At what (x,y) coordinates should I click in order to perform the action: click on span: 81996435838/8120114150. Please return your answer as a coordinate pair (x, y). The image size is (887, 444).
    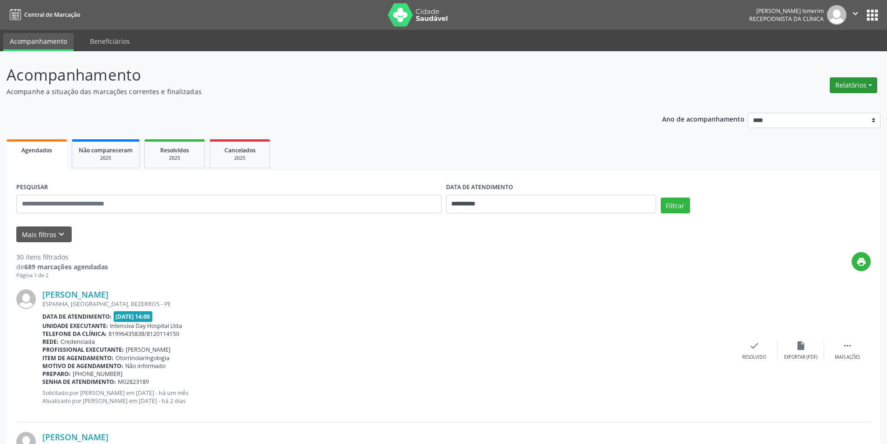
    Looking at the image, I should click on (144, 334).